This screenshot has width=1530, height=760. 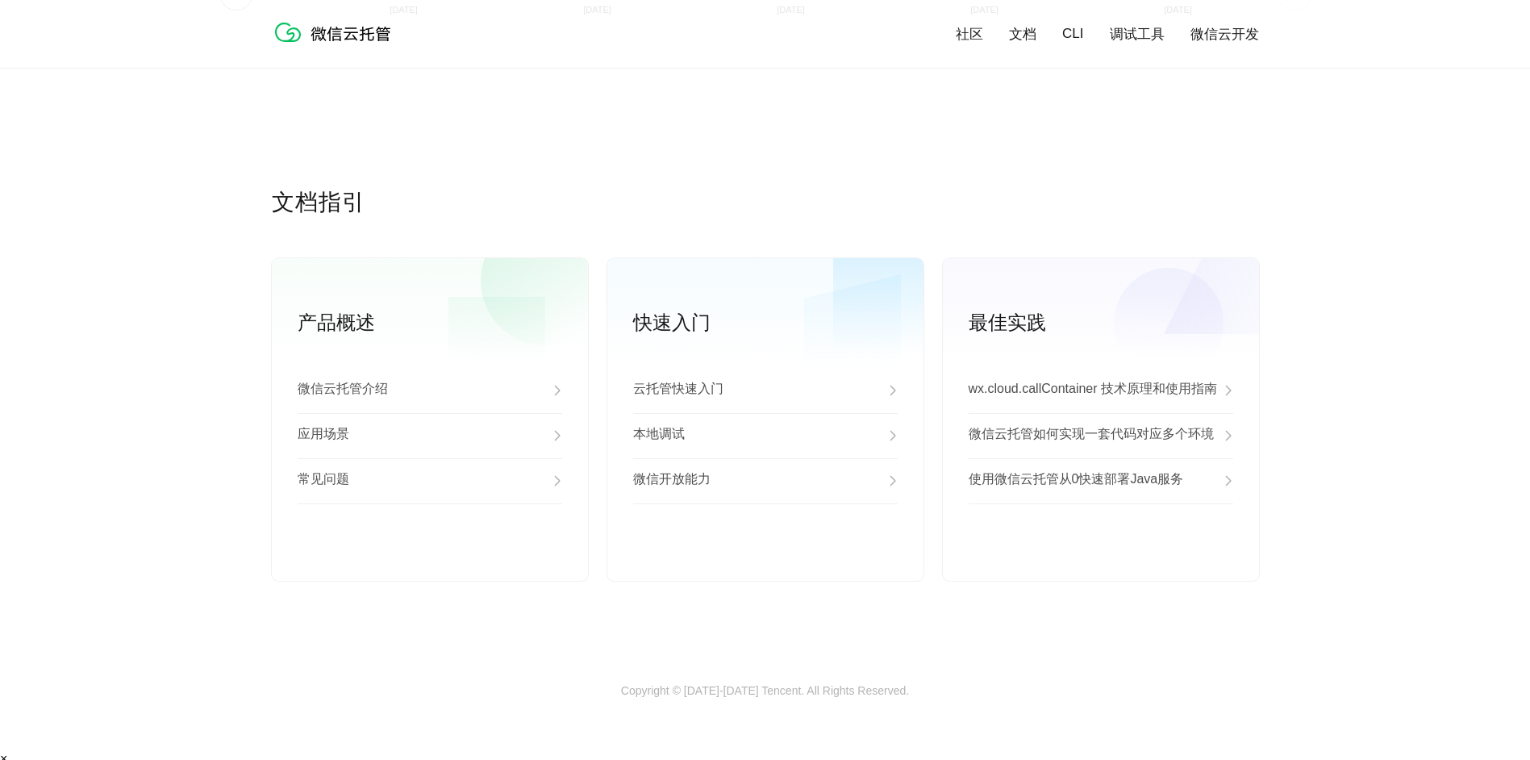 What do you see at coordinates (1023, 34) in the screenshot?
I see `a: 文档` at bounding box center [1023, 34].